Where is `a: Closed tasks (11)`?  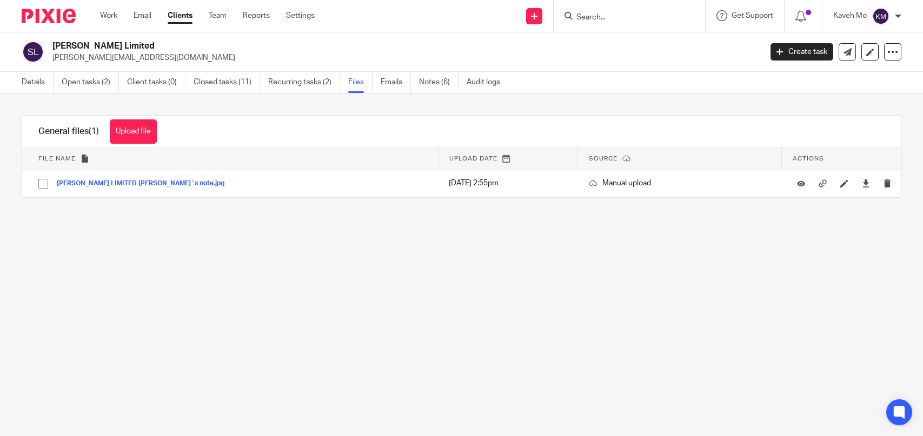
a: Closed tasks (11) is located at coordinates (227, 82).